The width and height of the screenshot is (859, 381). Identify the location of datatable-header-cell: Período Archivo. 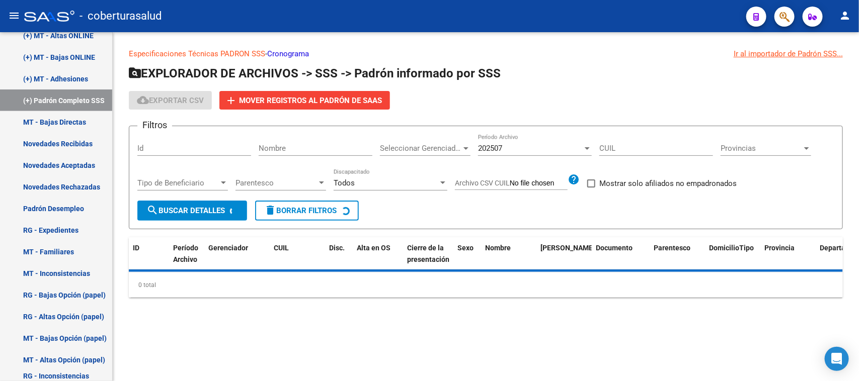
(187, 254).